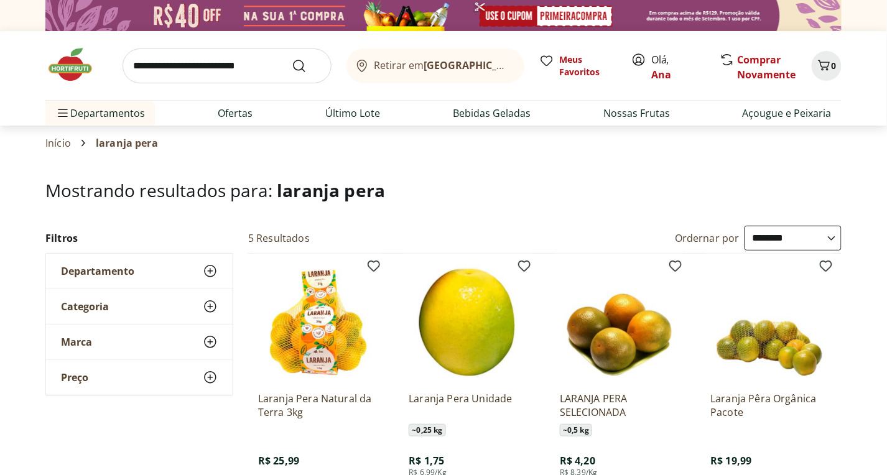 This screenshot has height=475, width=887. Describe the element at coordinates (139, 378) in the screenshot. I see `button: Preço` at that location.